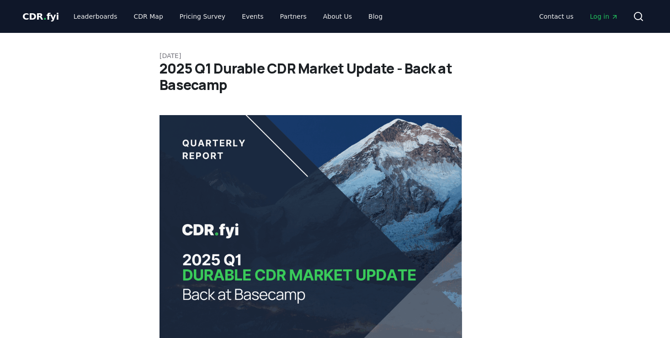  What do you see at coordinates (604, 16) in the screenshot?
I see `a: Log in` at bounding box center [604, 16].